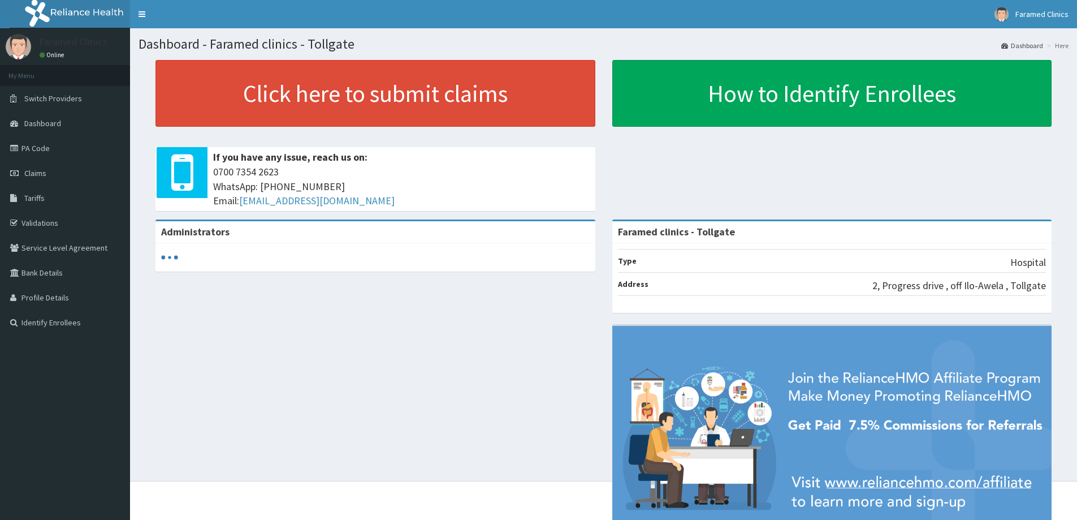 The image size is (1077, 520). What do you see at coordinates (195, 231) in the screenshot?
I see `b: Administrators` at bounding box center [195, 231].